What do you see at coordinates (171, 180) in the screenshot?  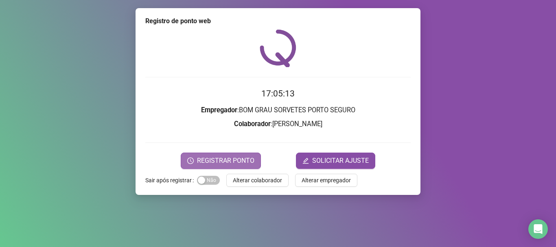 I see `label: Sair após registrar` at bounding box center [171, 180].